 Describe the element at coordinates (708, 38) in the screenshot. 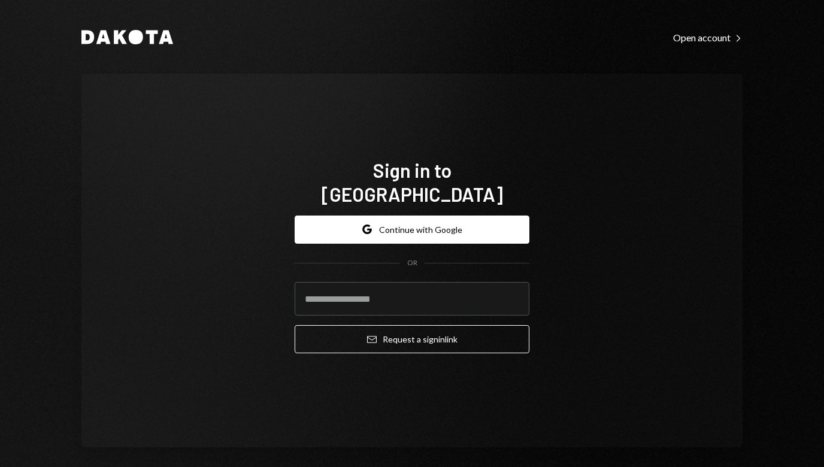

I see `div: Open account` at that location.